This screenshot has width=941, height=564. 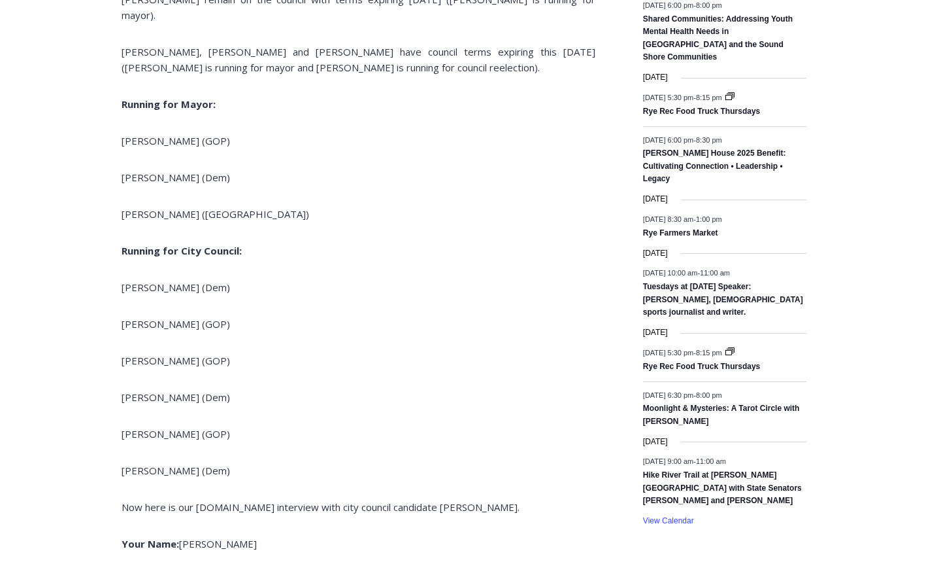 What do you see at coordinates (709, 139) in the screenshot?
I see `span: 8:30 pm` at bounding box center [709, 139].